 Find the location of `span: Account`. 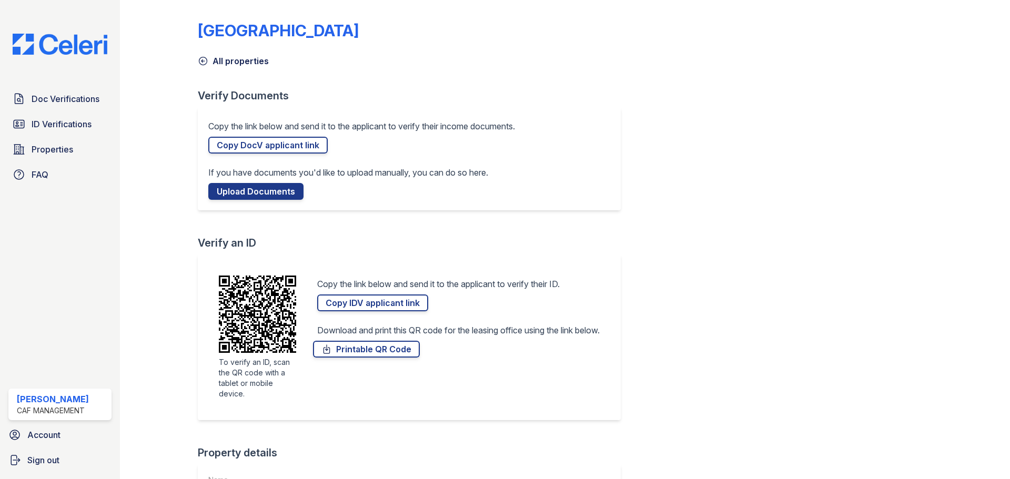

span: Account is located at coordinates (44, 435).